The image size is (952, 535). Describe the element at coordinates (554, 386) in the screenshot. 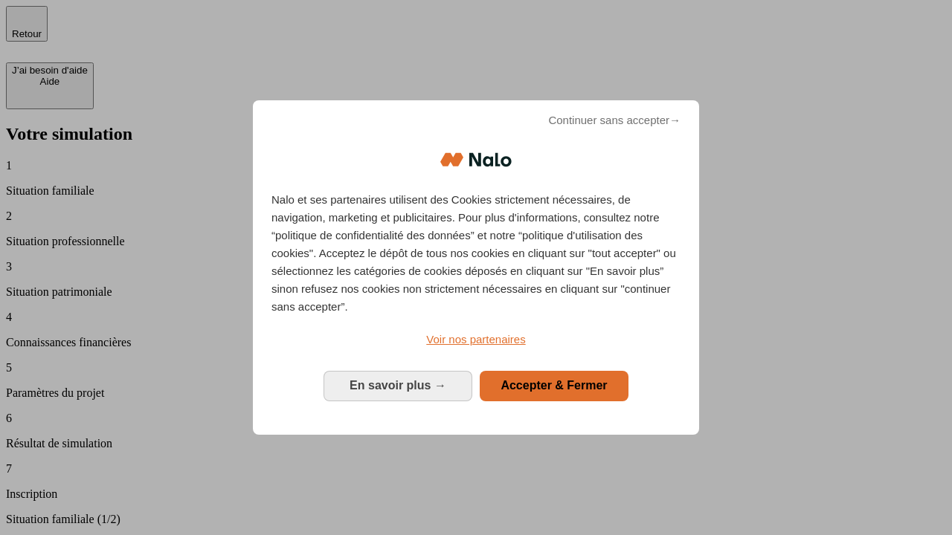

I see `button: Accepter & Fermer: Accepter notre traitement des données et fermer` at that location.